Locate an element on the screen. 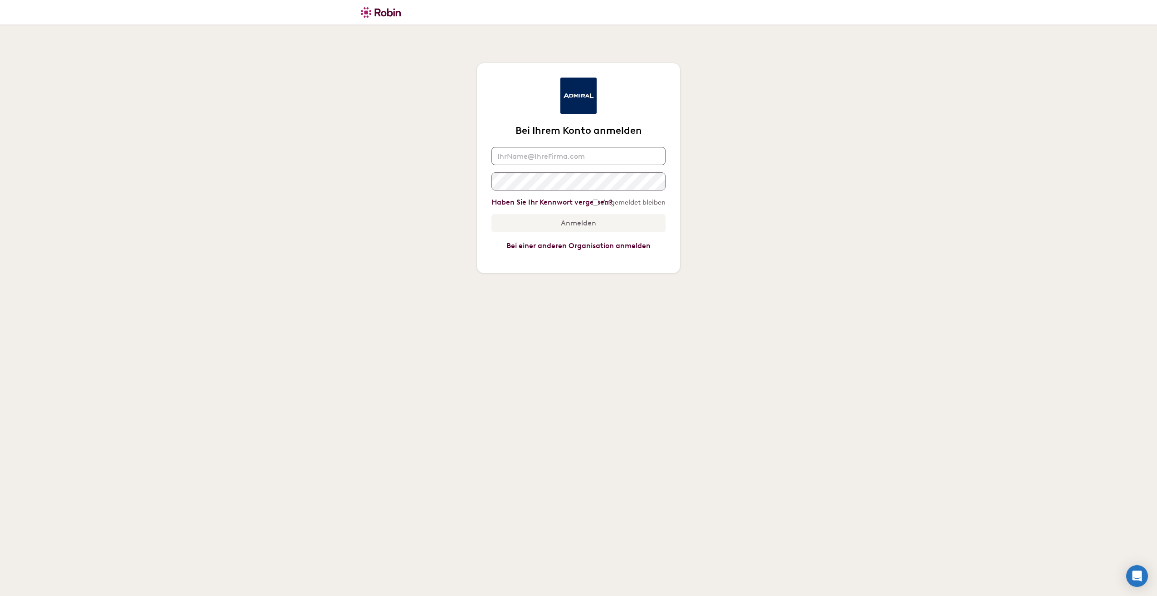 The image size is (1157, 596). input: IhrName@IhreFirma.com is located at coordinates (578, 156).